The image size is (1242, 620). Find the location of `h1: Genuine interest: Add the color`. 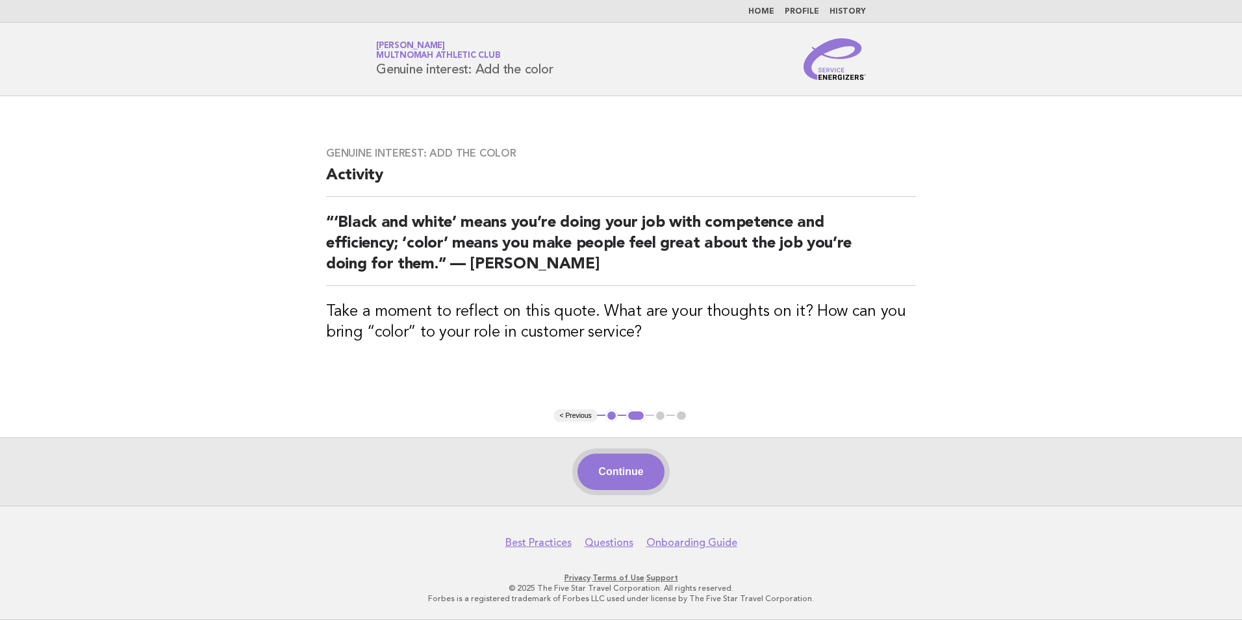

h1: Genuine interest: Add the color is located at coordinates (465, 59).